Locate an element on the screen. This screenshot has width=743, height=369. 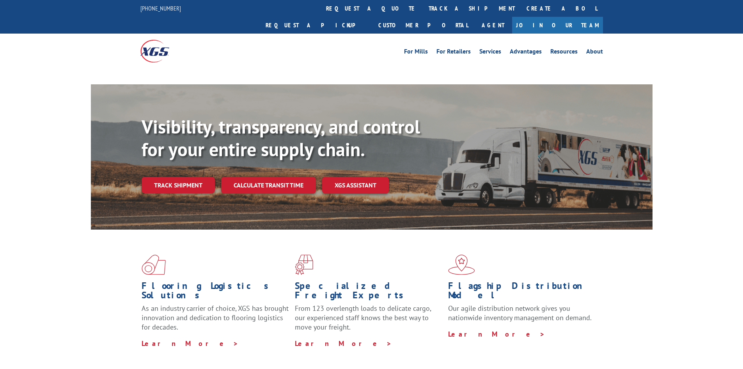
a: Calculate transit time is located at coordinates (268, 185).